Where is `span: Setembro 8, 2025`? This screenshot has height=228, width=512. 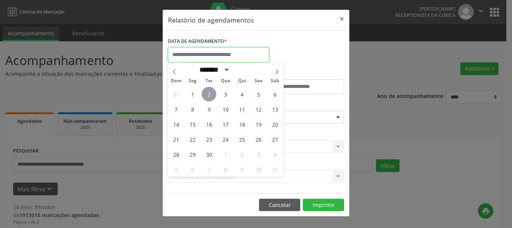 span: Setembro 8, 2025 is located at coordinates (192, 109).